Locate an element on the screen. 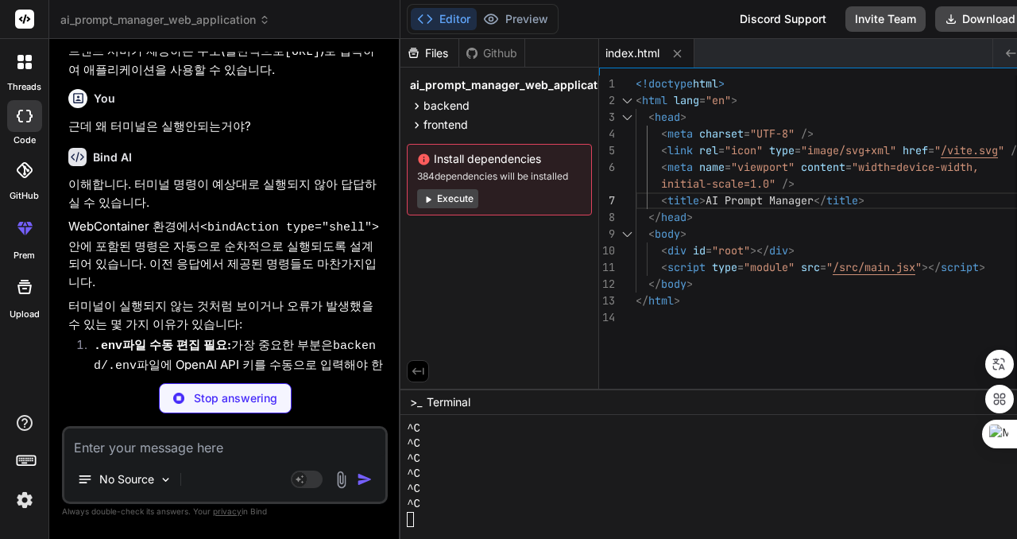 This screenshot has width=1017, height=539. p: 이해합니다. 터미널 명령이 예상대로 실행되지 않아 답답하실 수 있습니다. is located at coordinates (227, 193).